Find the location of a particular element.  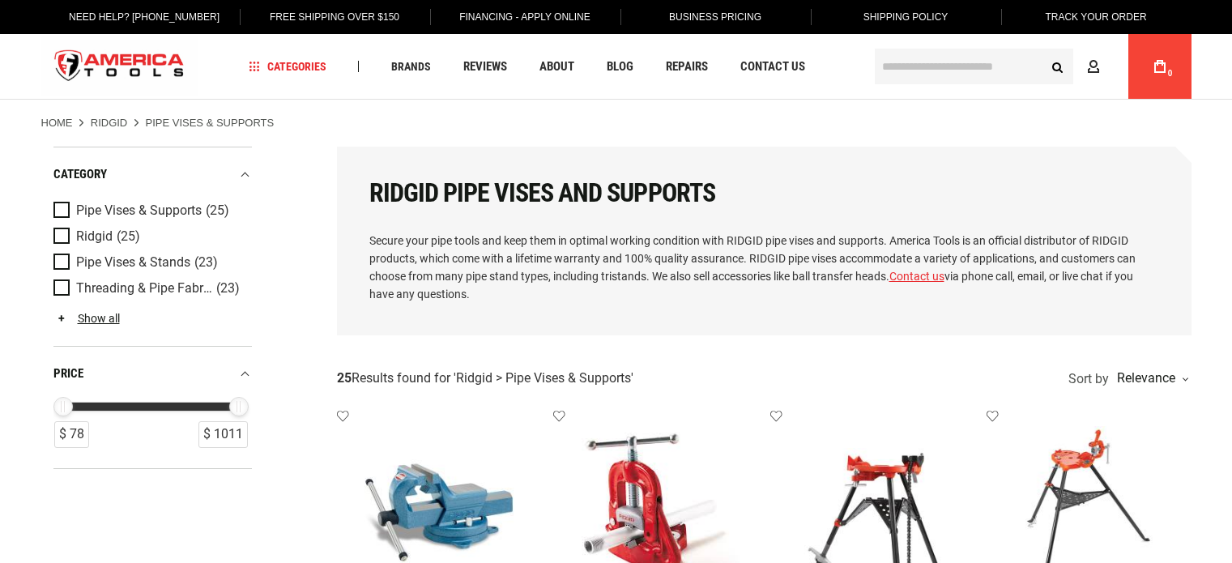

a: Pipe Vises & Stands (23) is located at coordinates (151, 262).